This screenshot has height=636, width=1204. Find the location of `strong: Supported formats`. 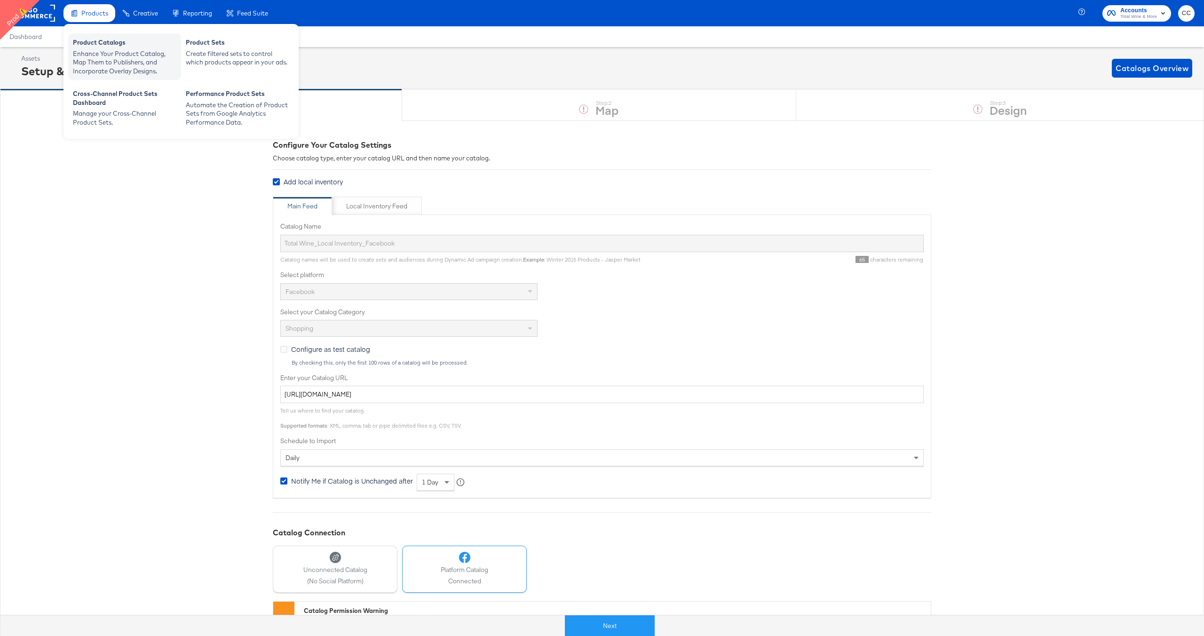

strong: Supported formats is located at coordinates (304, 425).